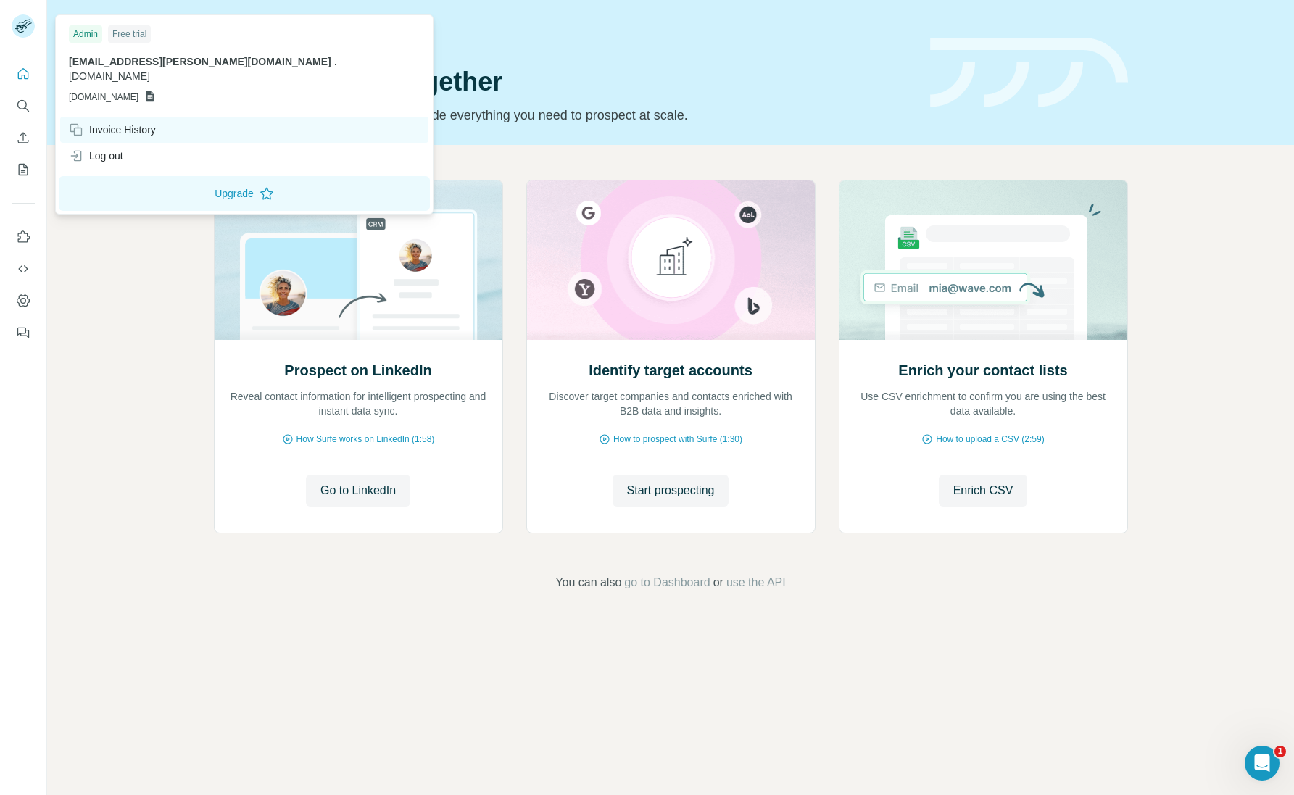 The height and width of the screenshot is (795, 1294). I want to click on button: Go to LinkedIn, so click(358, 491).